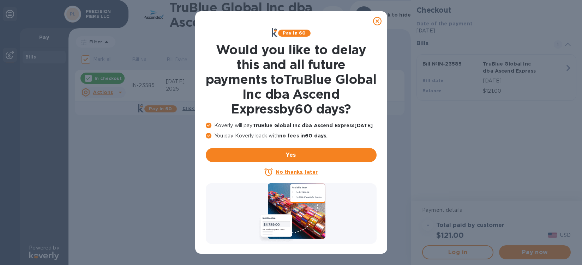 This screenshot has height=265, width=582. Describe the element at coordinates (291, 155) in the screenshot. I see `span: Yes` at that location.